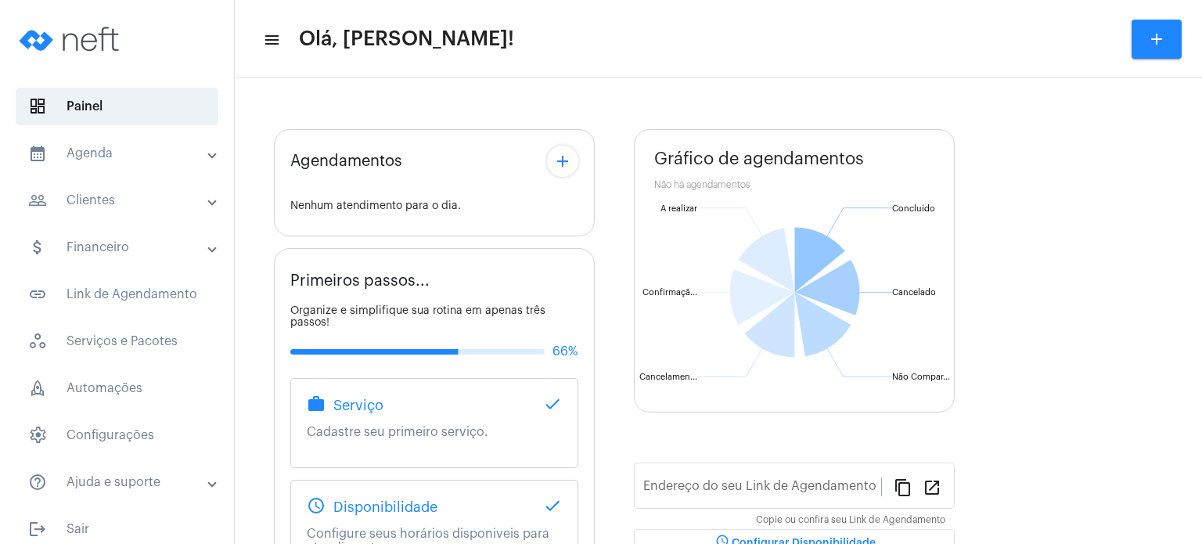  I want to click on text: Concluído, so click(913, 208).